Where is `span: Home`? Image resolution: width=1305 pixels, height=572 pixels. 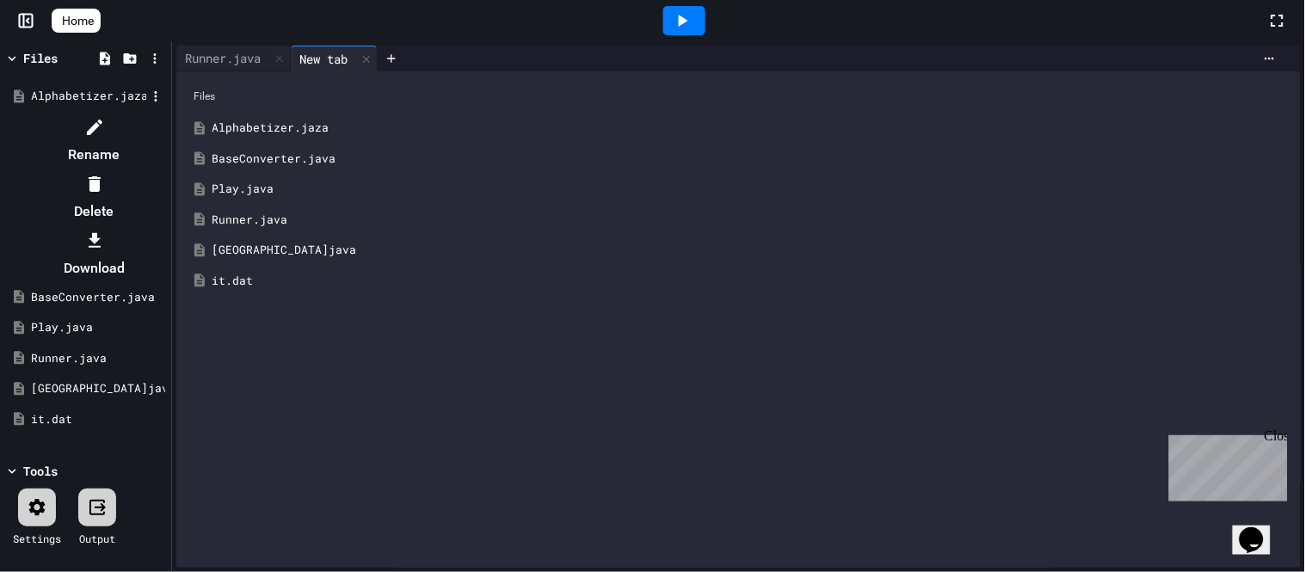 span: Home is located at coordinates (77, 21).